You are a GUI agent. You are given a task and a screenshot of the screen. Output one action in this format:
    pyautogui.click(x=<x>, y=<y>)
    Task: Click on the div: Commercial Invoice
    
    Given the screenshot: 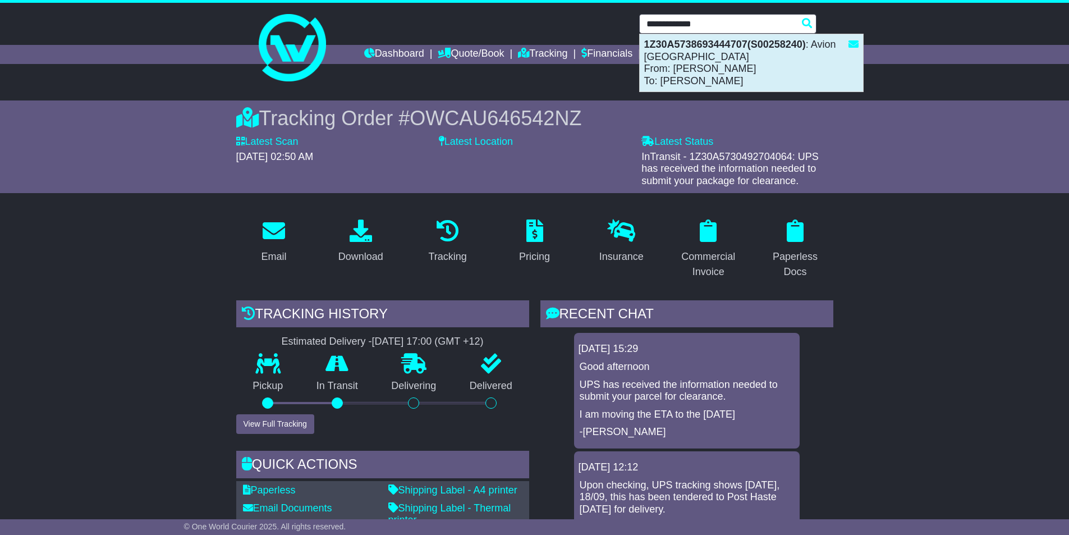 What is the action you would take?
    pyautogui.click(x=708, y=264)
    